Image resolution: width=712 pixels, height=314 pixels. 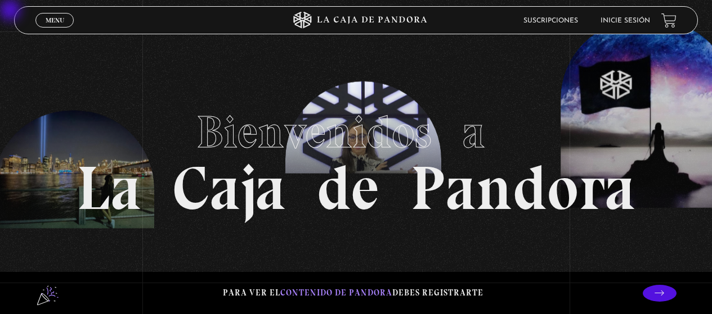 I want to click on span: Bienvenidos a, so click(x=356, y=132).